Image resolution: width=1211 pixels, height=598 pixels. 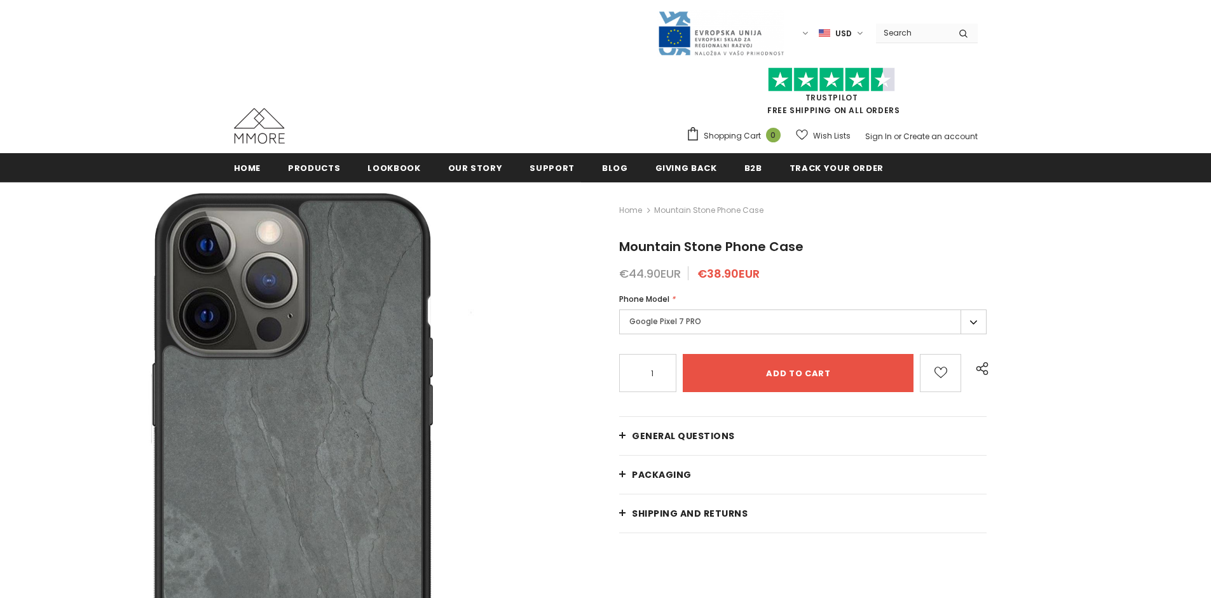 What do you see at coordinates (683, 436) in the screenshot?
I see `span: General Questions` at bounding box center [683, 436].